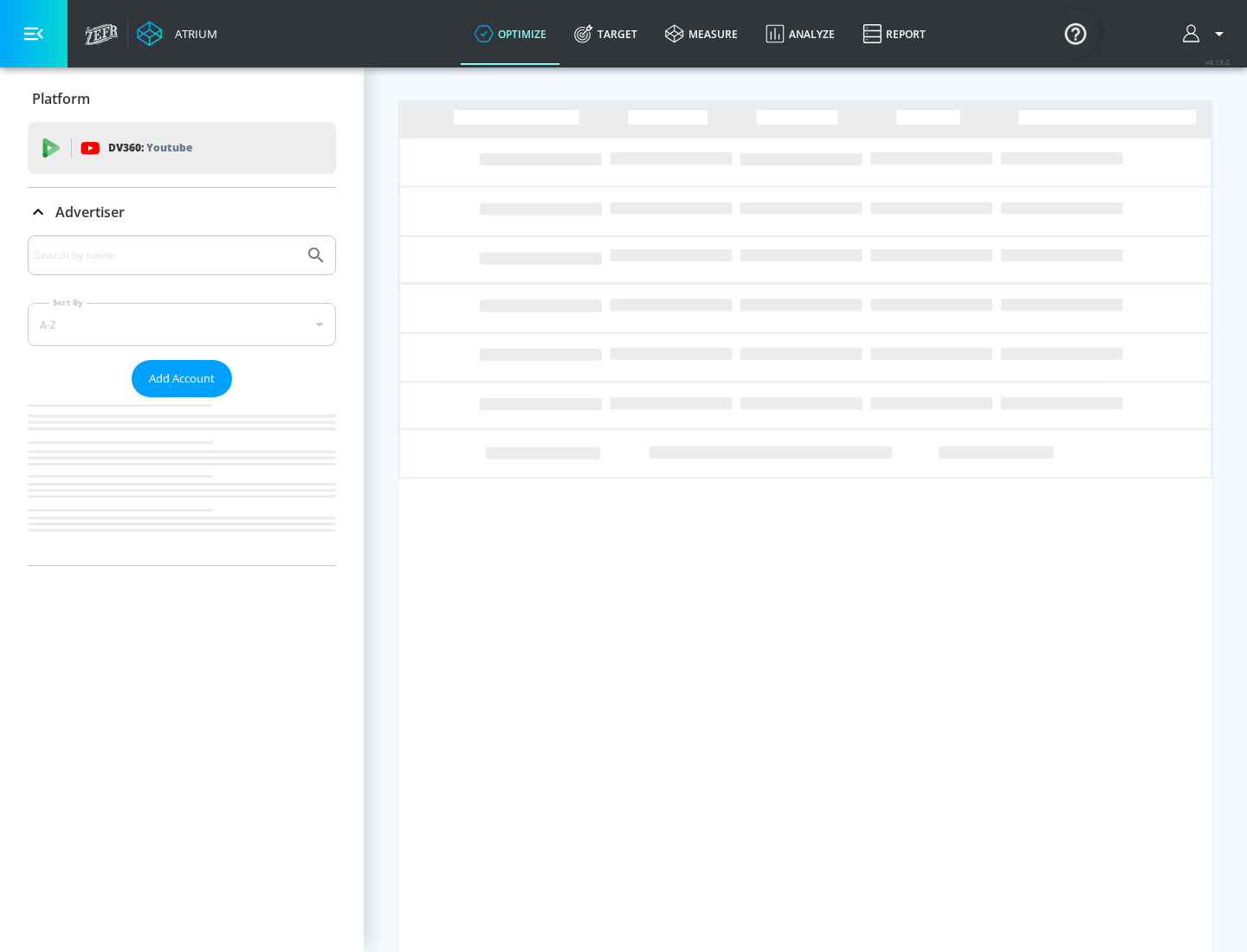 The image size is (1247, 952). Describe the element at coordinates (1217, 61) in the screenshot. I see `span: v 4.19.0` at that location.